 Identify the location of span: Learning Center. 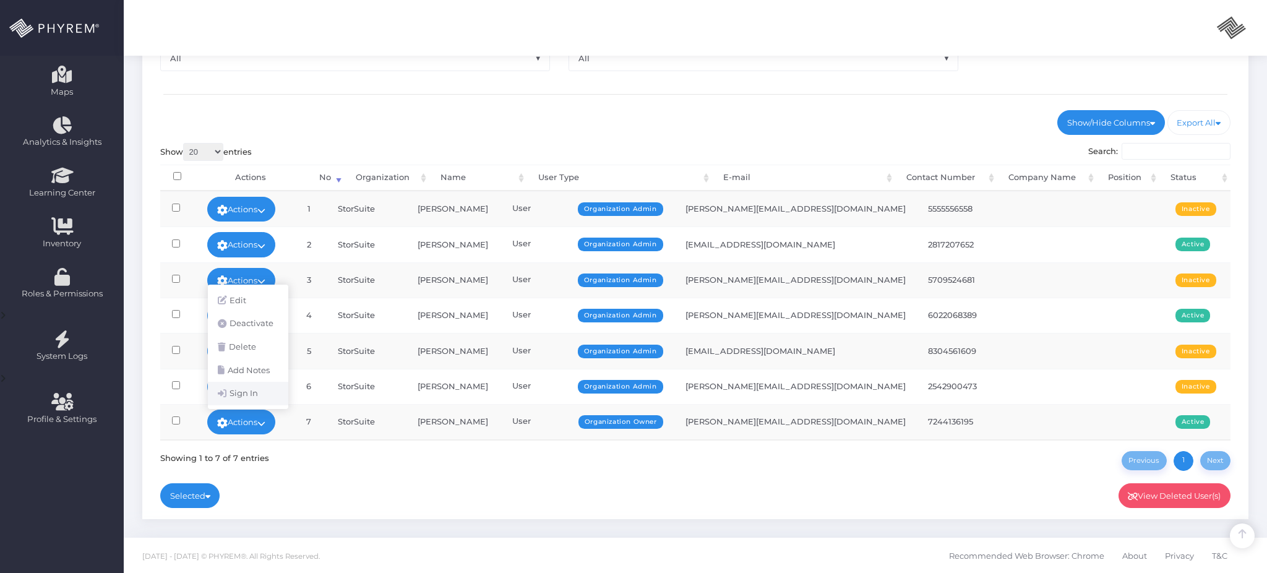
(62, 193).